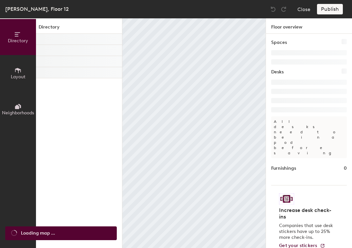  What do you see at coordinates (18, 113) in the screenshot?
I see `span: Neighborhoods` at bounding box center [18, 113].